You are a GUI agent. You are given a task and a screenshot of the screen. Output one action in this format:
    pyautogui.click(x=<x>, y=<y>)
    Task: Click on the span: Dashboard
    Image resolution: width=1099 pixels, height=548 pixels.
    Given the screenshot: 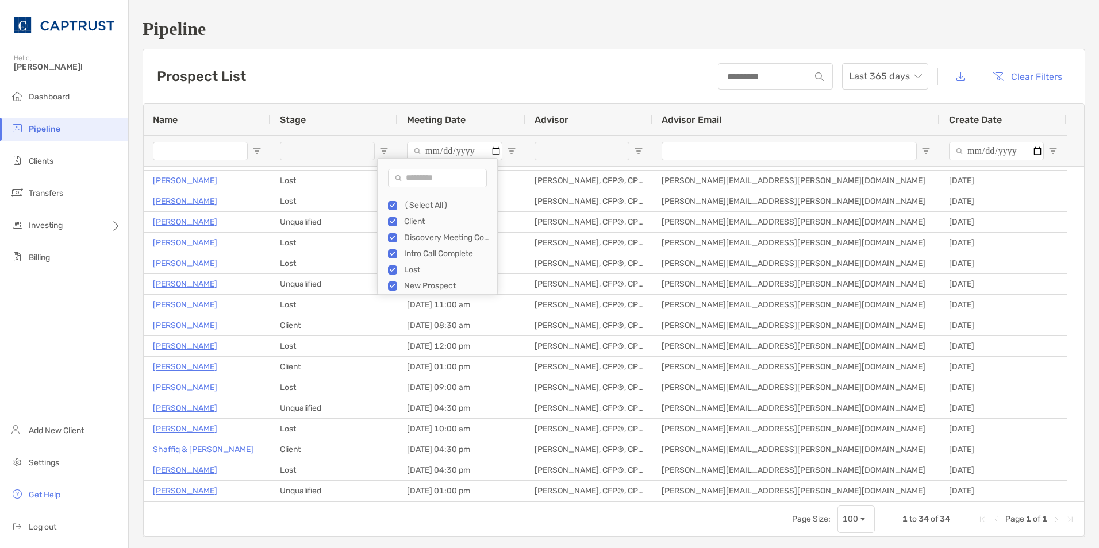 What is the action you would take?
    pyautogui.click(x=49, y=97)
    